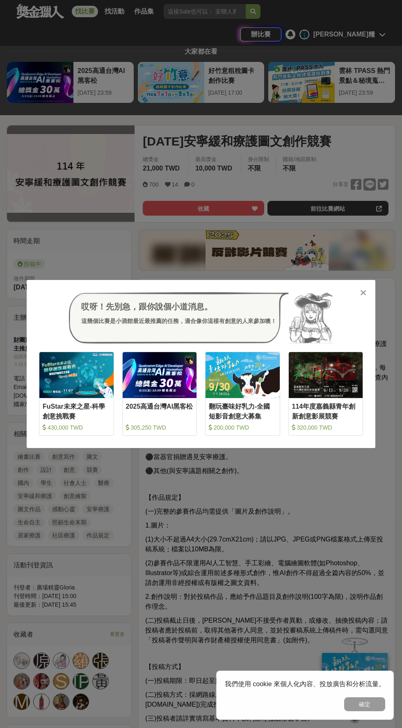  What do you see at coordinates (76, 394) in the screenshot?
I see `a: Cover ImageFuStar未來之星-科學創意挑戰賽 430,000 TWD` at bounding box center [76, 394].